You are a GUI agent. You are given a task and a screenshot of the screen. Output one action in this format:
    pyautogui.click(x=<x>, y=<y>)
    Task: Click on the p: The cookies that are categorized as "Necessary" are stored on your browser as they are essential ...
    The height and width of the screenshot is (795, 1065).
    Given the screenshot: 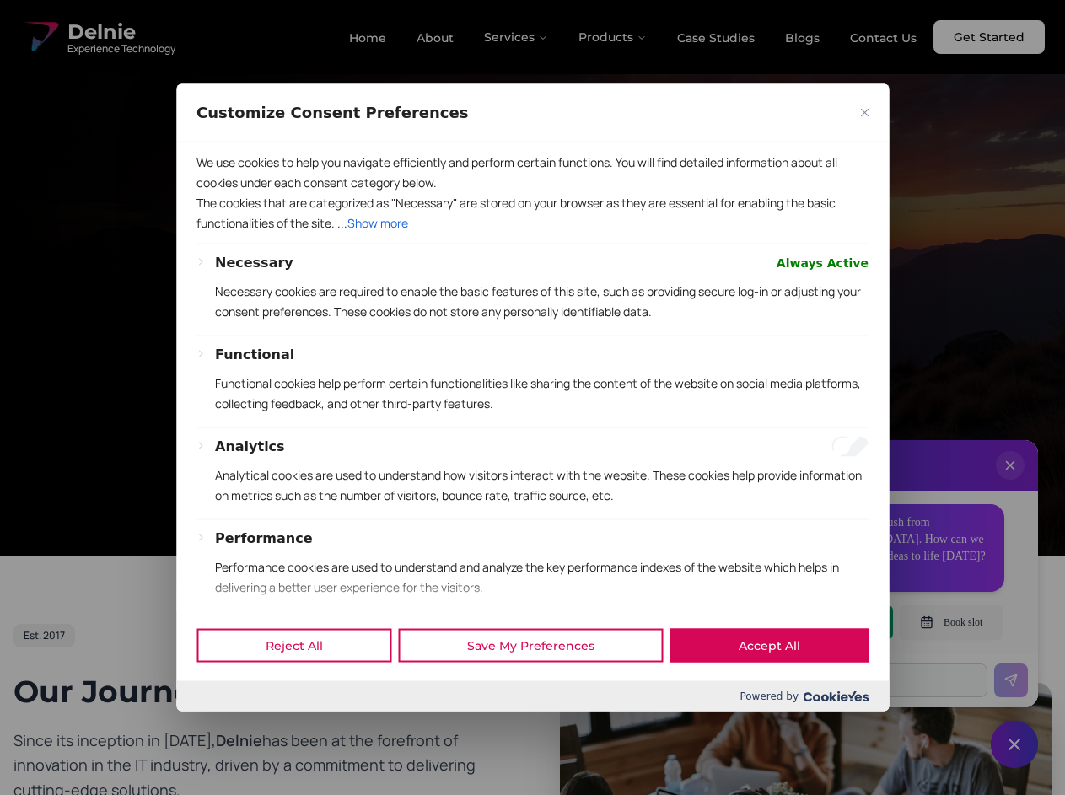 What is the action you would take?
    pyautogui.click(x=532, y=213)
    